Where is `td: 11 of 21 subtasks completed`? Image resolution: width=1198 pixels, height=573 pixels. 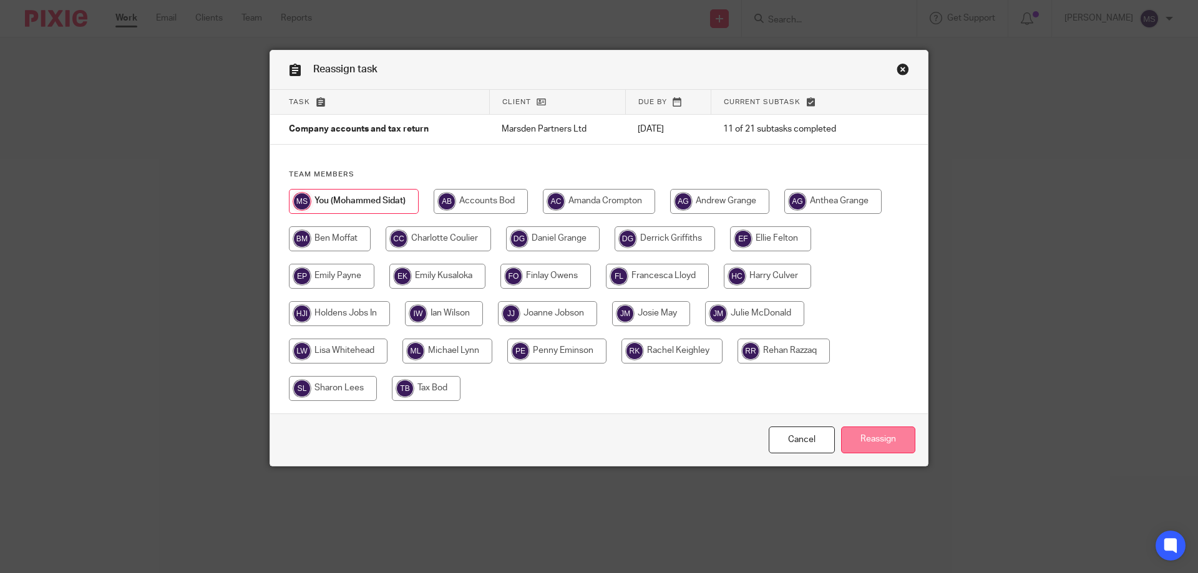
td: 11 of 21 subtasks completed is located at coordinates (795, 130).